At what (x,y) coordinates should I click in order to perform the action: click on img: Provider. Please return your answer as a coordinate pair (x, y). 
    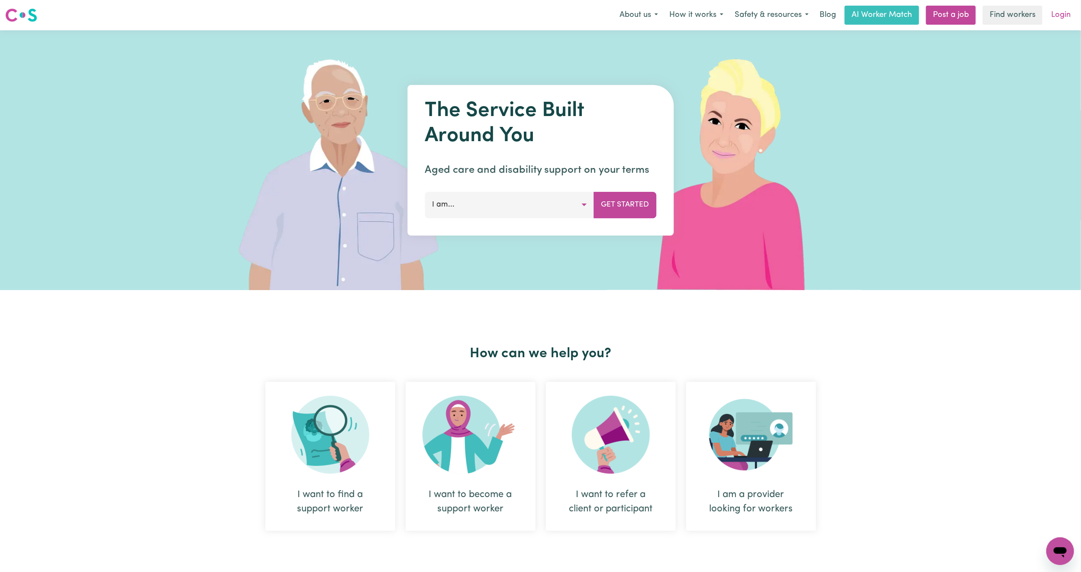
    Looking at the image, I should click on (751, 435).